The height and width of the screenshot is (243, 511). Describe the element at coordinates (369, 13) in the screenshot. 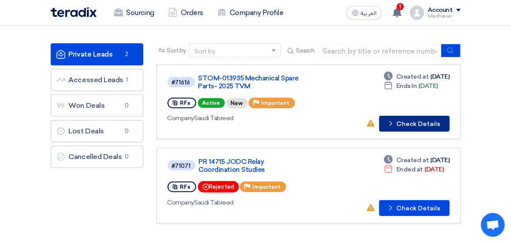

I see `span: العربية` at that location.